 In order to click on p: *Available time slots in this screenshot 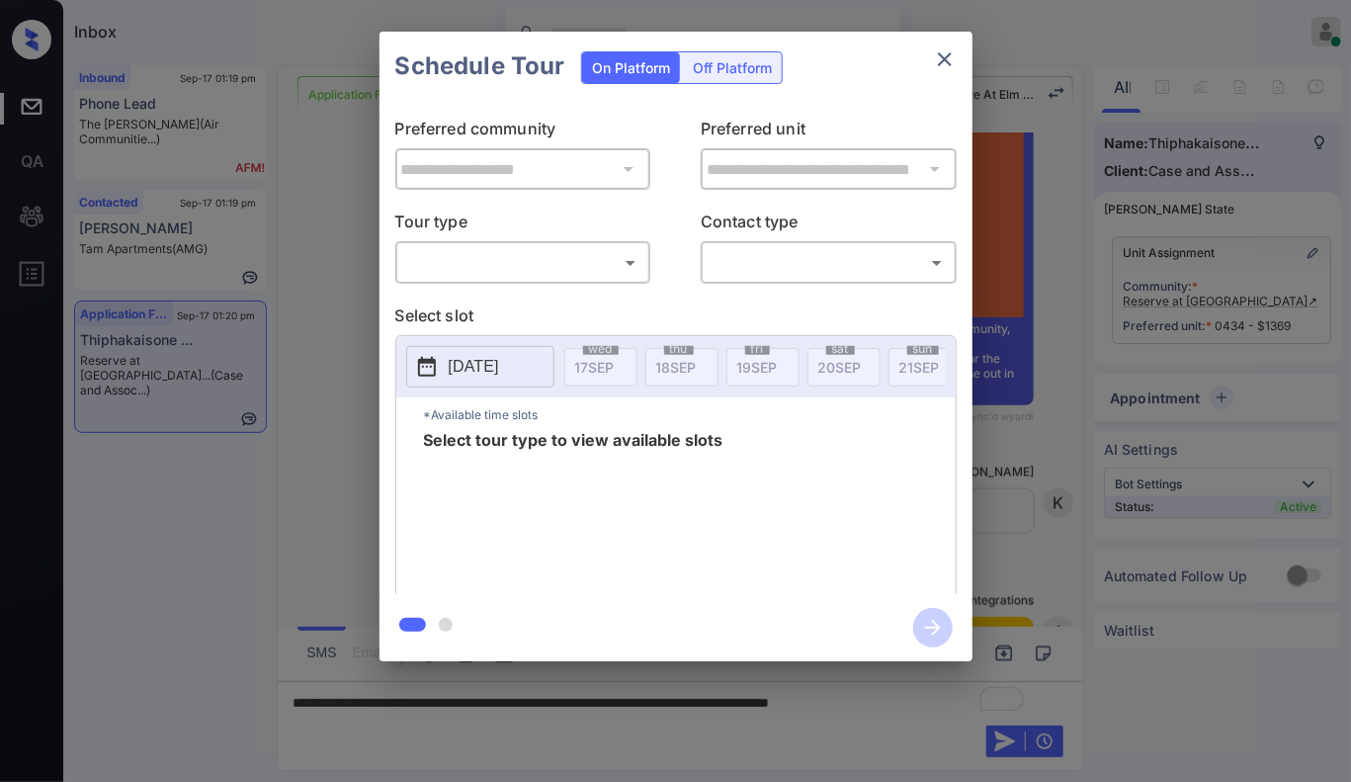, I will do `click(690, 414)`.